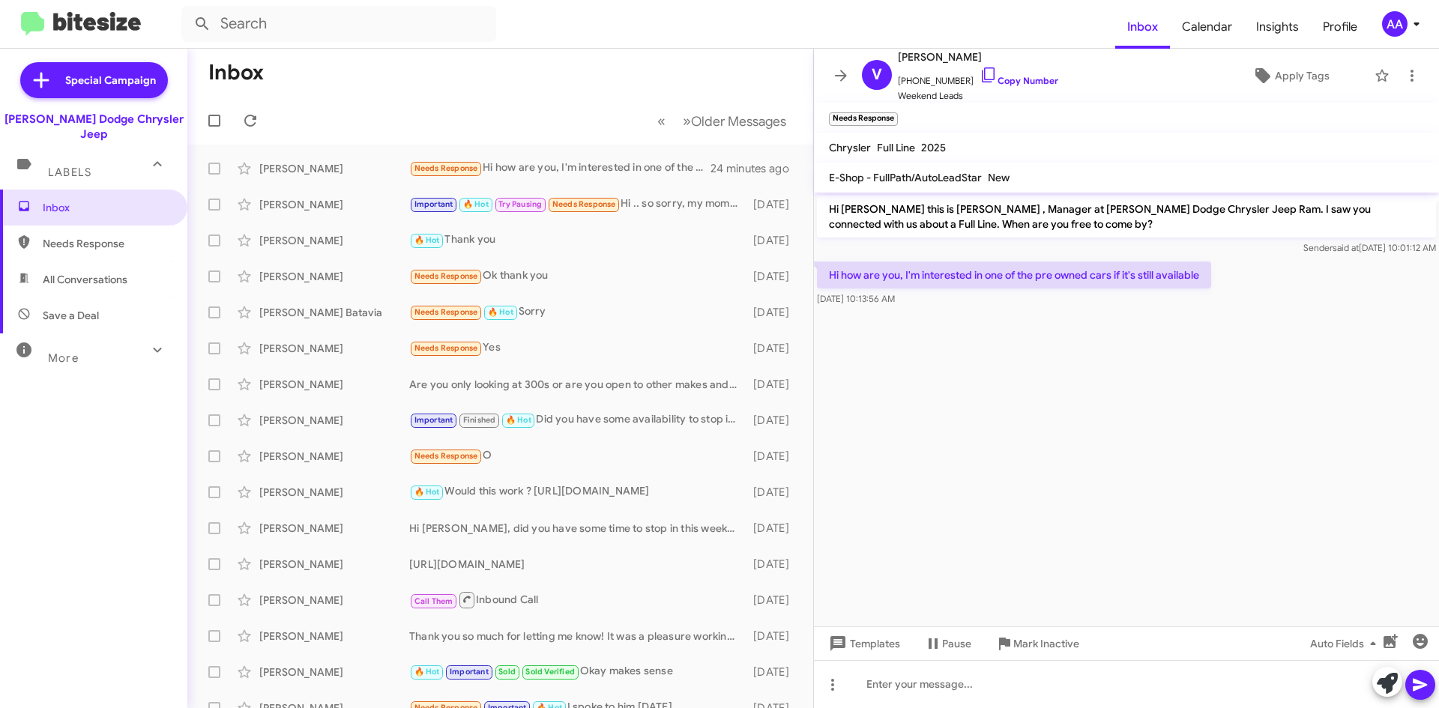 The width and height of the screenshot is (1439, 708). Describe the element at coordinates (577, 240) in the screenshot. I see `div: Thank you` at that location.